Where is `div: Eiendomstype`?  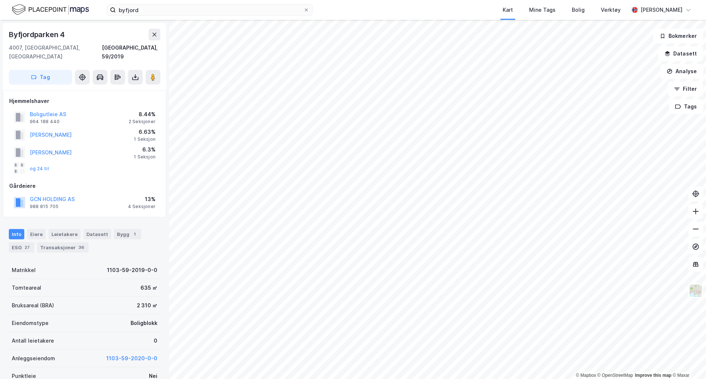
div: Eiendomstype is located at coordinates (30, 323).